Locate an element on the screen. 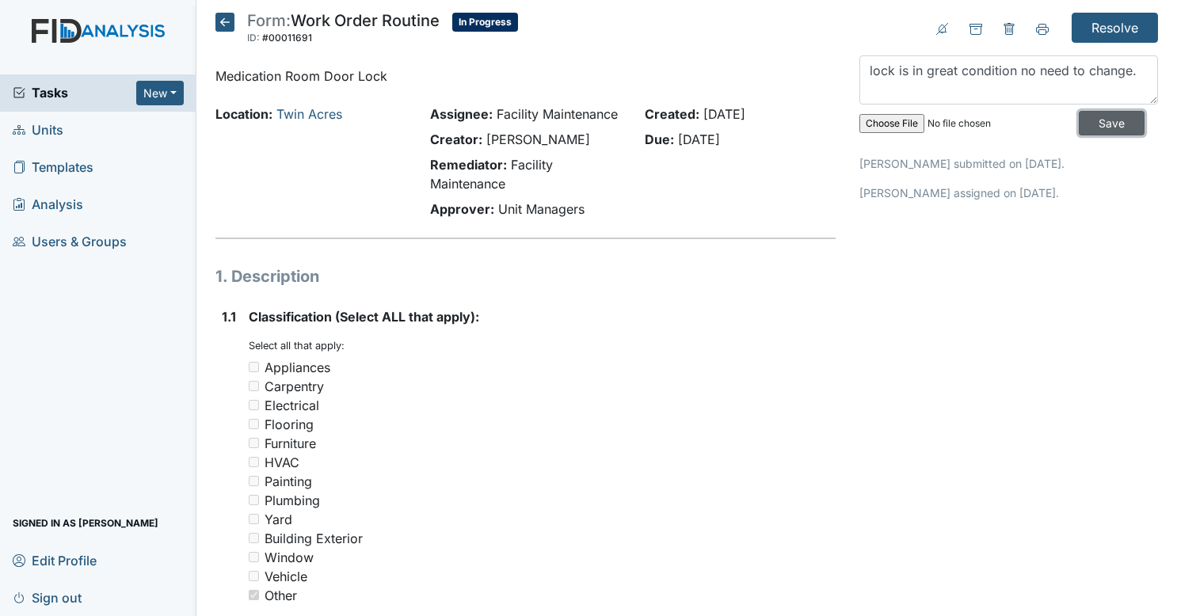 This screenshot has width=1177, height=616. a: Tasks is located at coordinates (74, 93).